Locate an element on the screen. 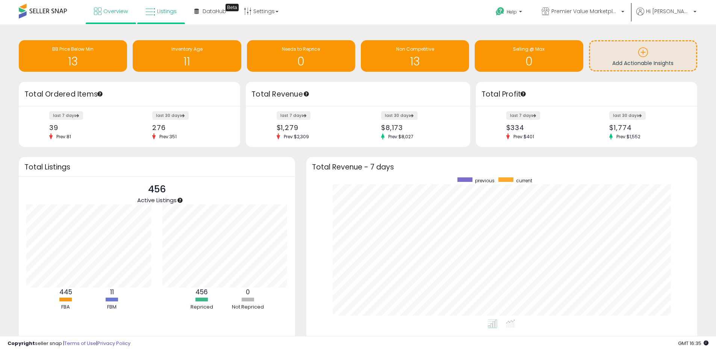  span: Needs to Reprice is located at coordinates (301, 49).